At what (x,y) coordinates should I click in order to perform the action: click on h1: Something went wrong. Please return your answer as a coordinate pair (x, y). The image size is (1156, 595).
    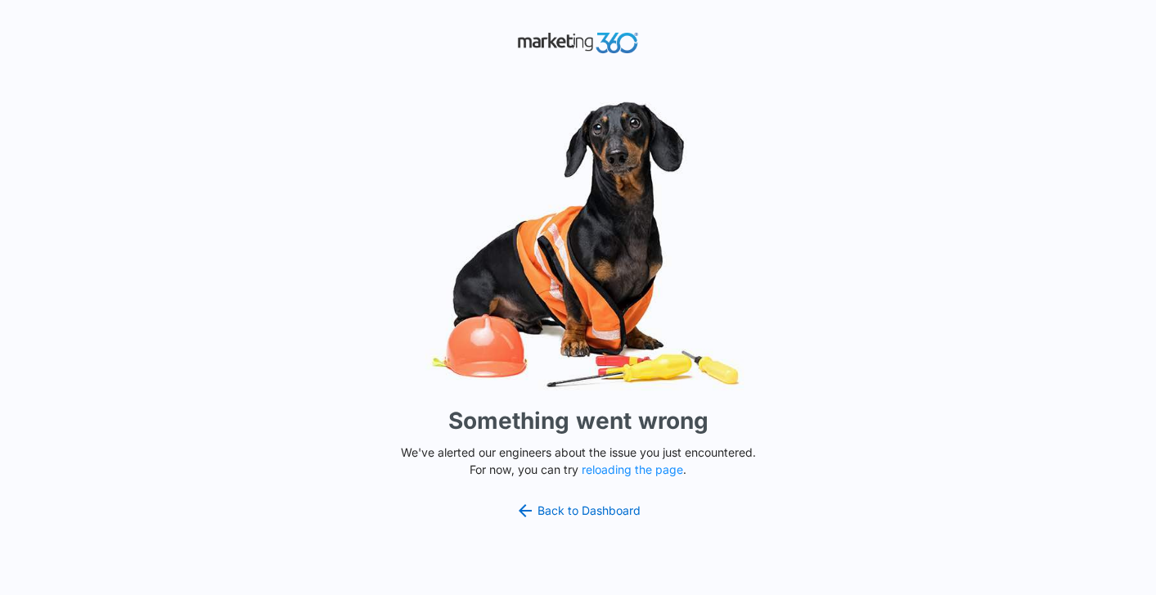
    Looking at the image, I should click on (578, 421).